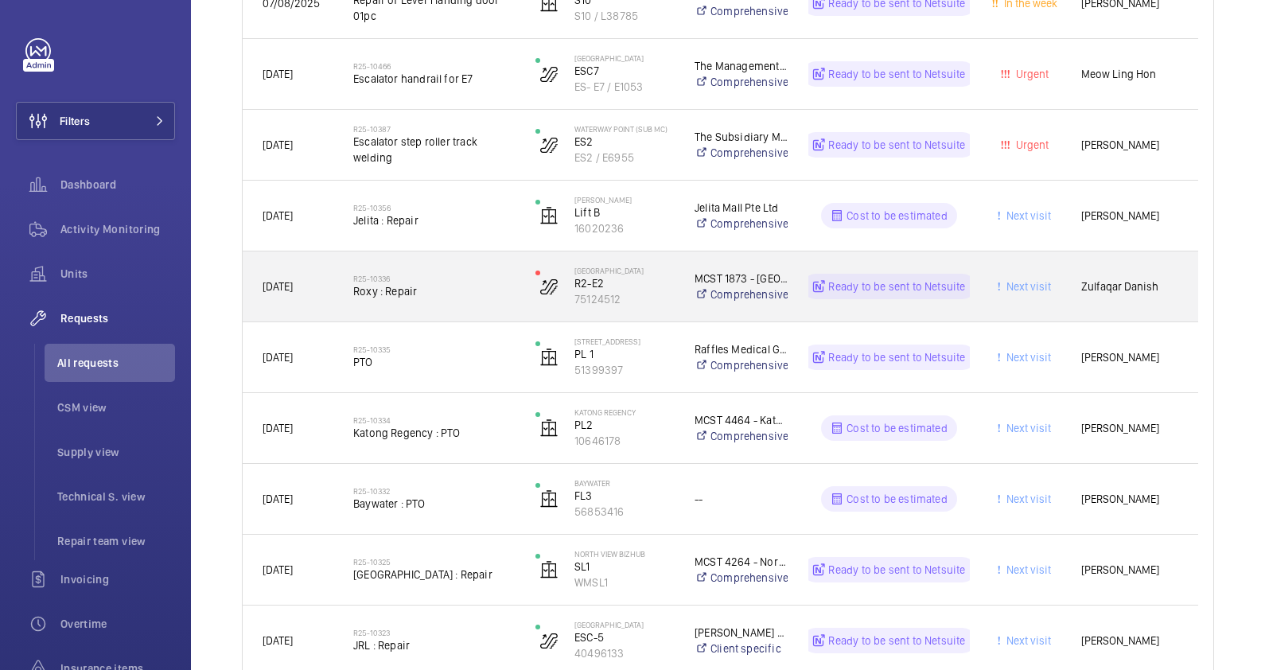  Describe the element at coordinates (624, 511) in the screenshot. I see `p: 56853416` at that location.